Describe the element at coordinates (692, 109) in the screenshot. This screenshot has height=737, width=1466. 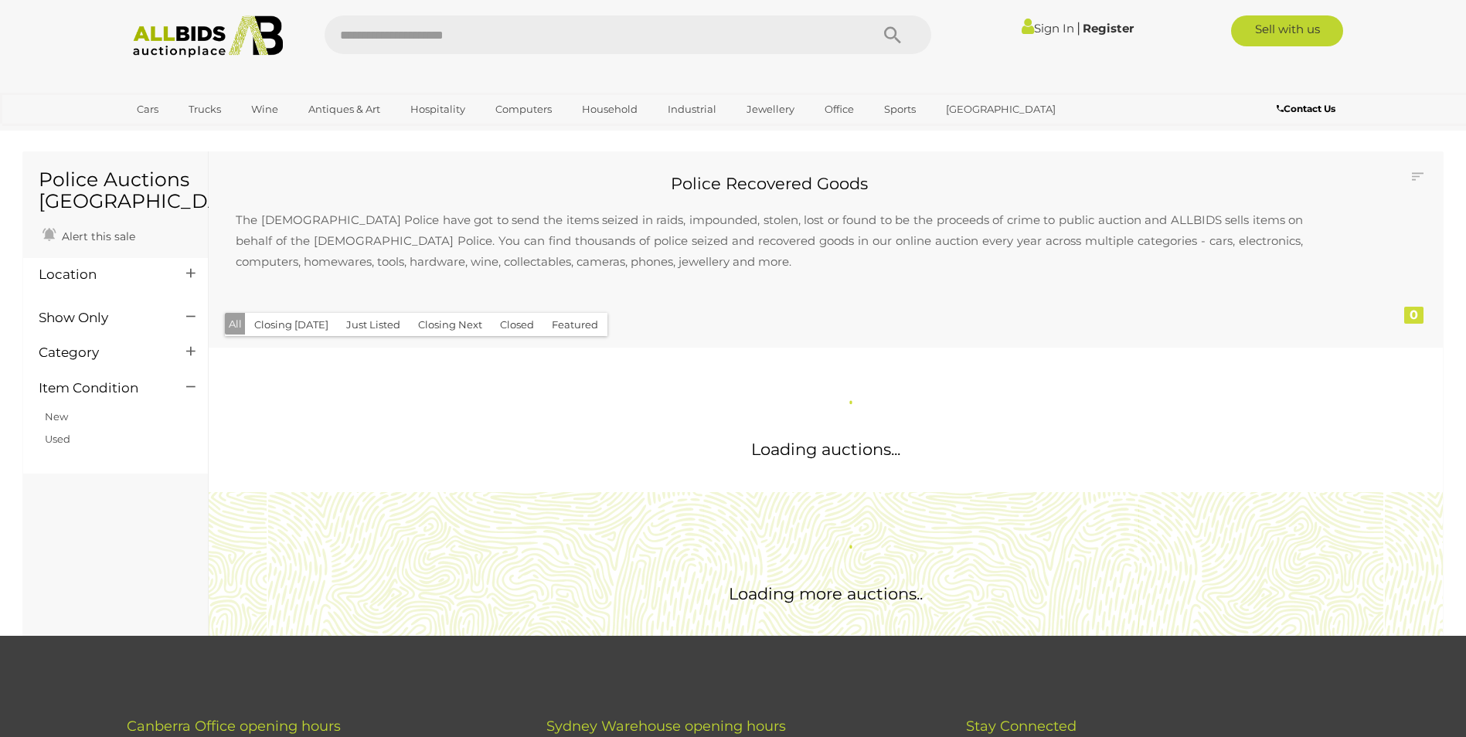
I see `a: Industrial` at that location.